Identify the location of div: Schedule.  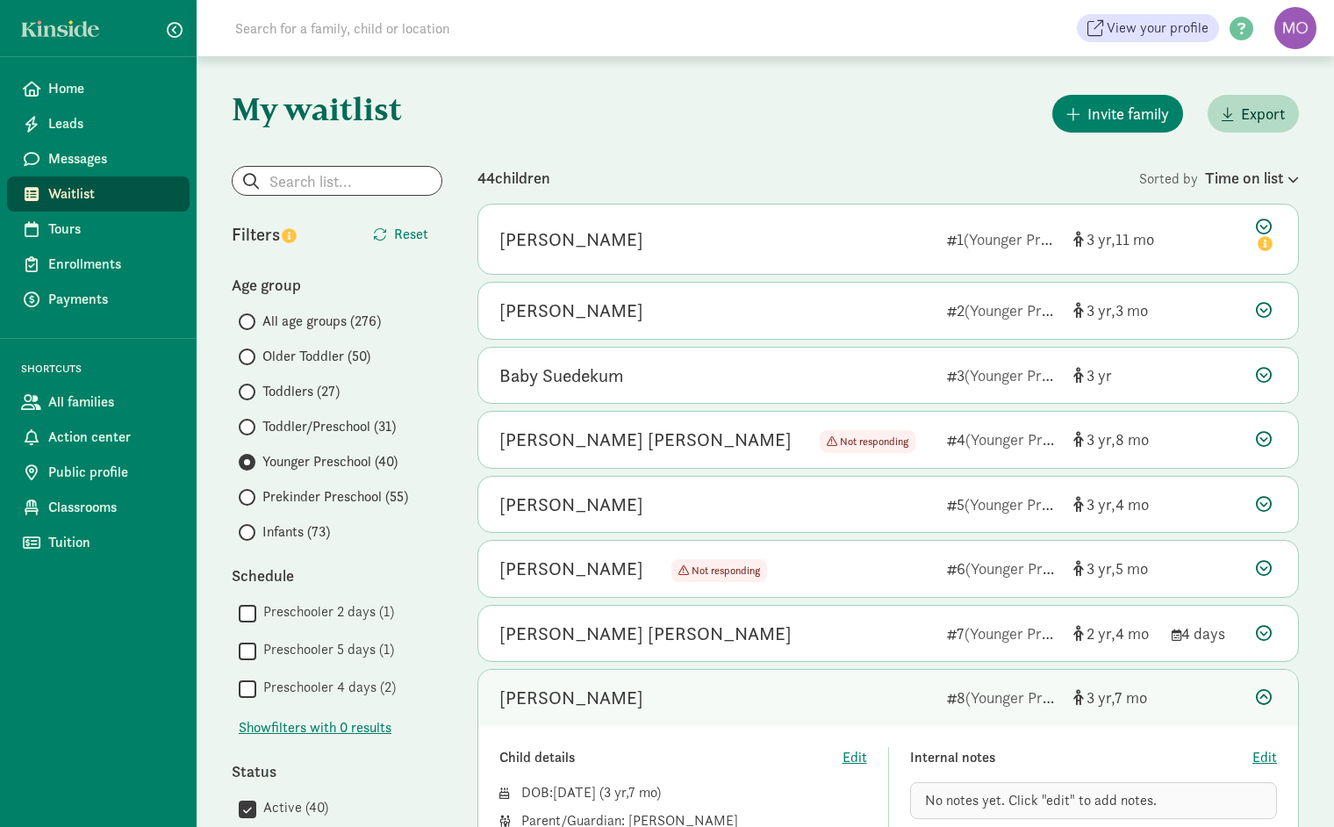
(337, 575).